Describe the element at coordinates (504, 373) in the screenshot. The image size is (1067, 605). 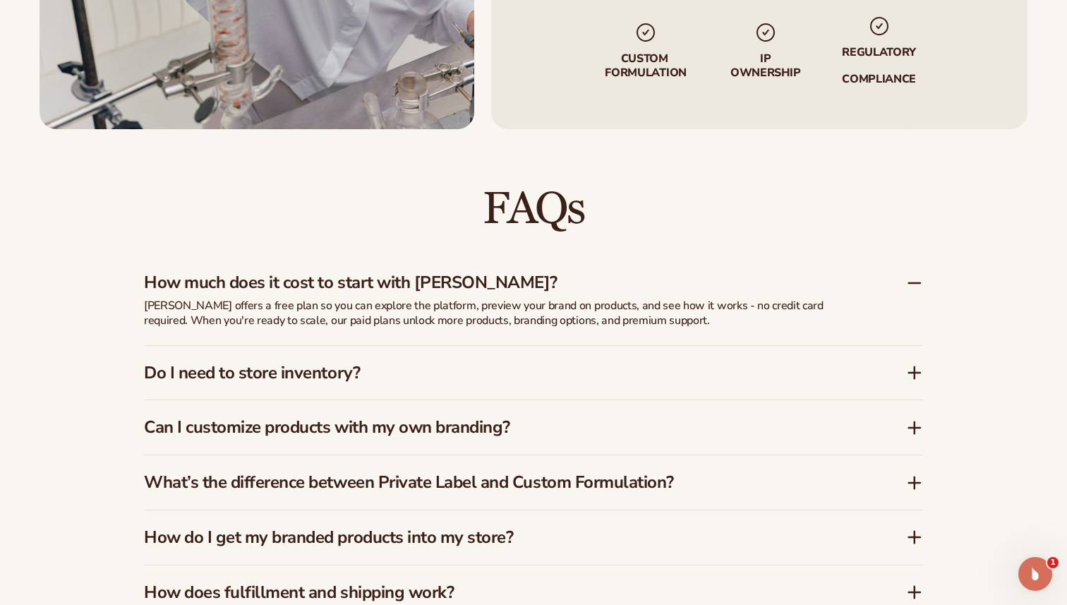
I see `h3: Do I need to store inventory?` at that location.